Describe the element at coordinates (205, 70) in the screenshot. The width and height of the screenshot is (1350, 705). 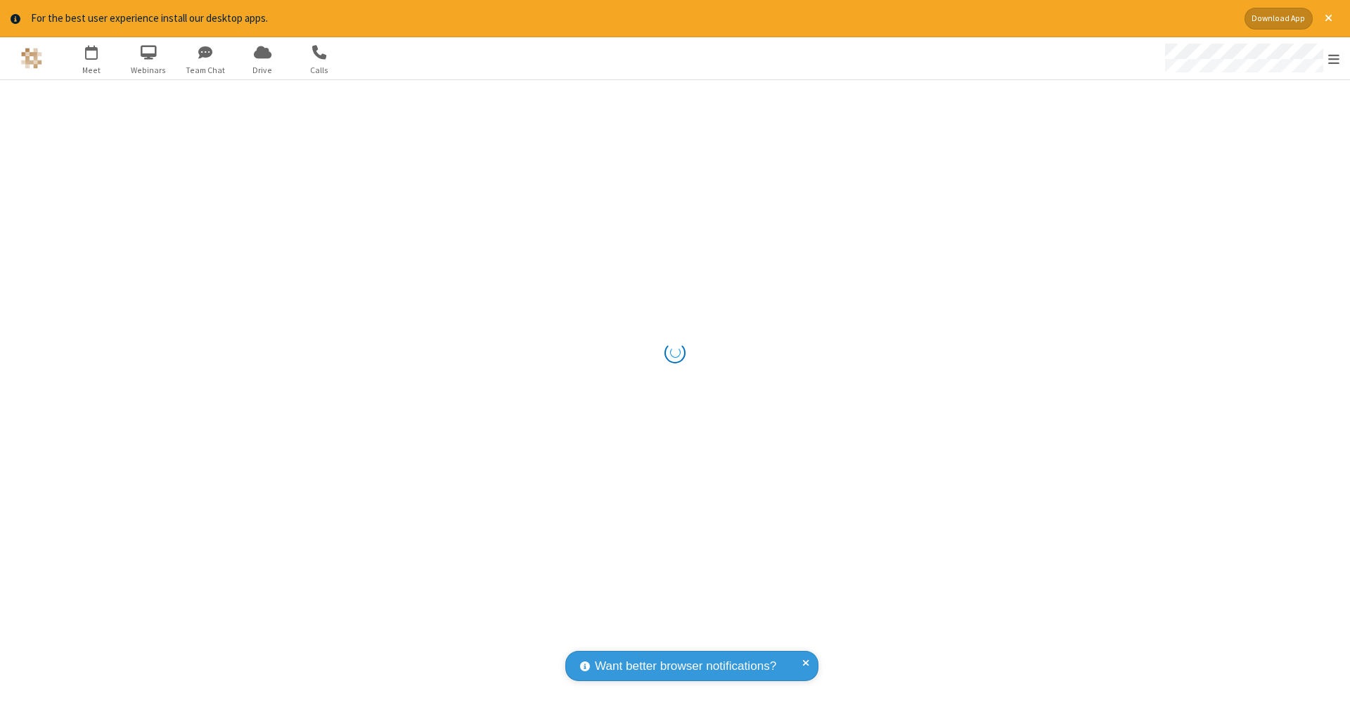
I see `span: Team Chat` at that location.